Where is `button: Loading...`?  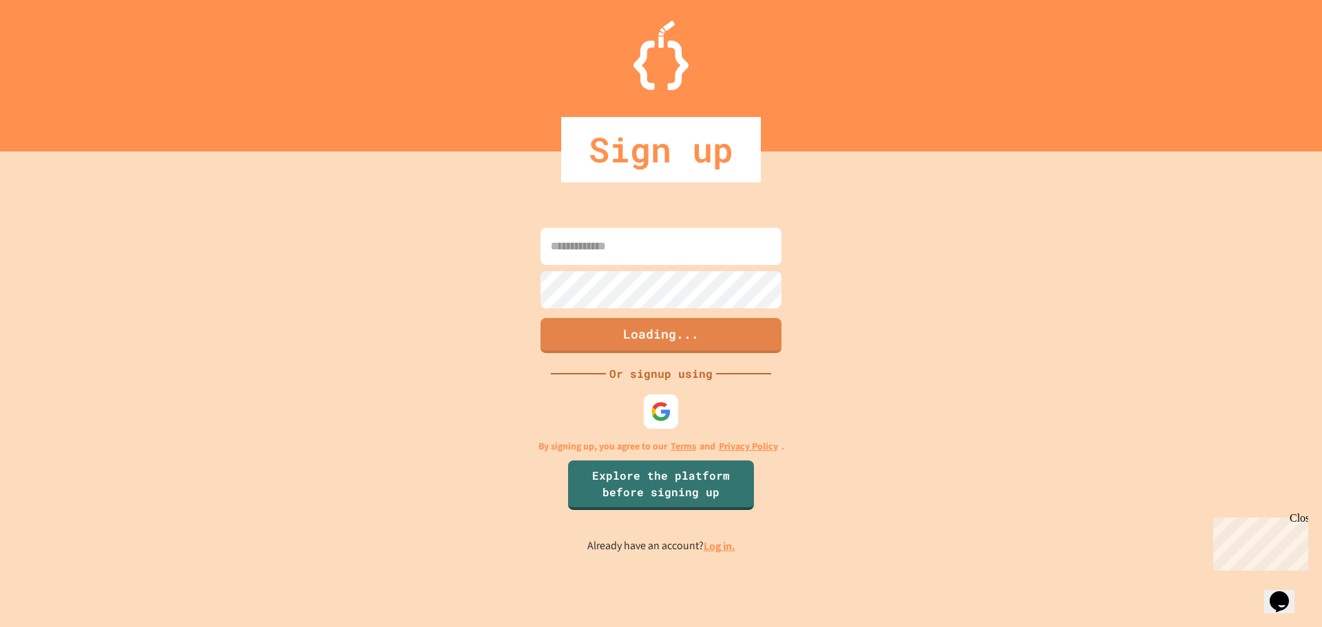 button: Loading... is located at coordinates (661, 335).